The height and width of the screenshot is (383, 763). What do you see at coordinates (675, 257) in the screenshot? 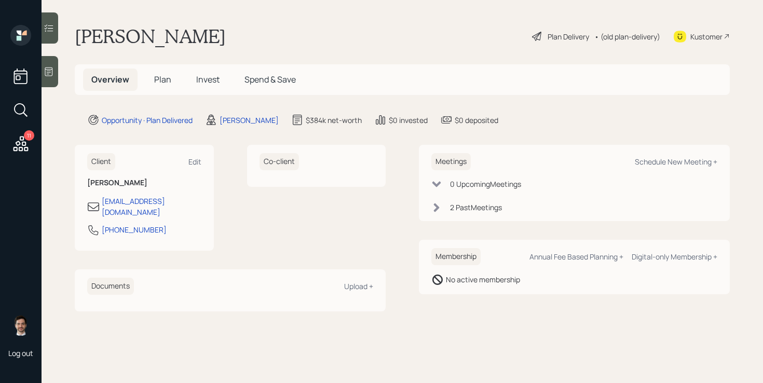
I see `div: Digital-only Membership +` at bounding box center [675, 257].